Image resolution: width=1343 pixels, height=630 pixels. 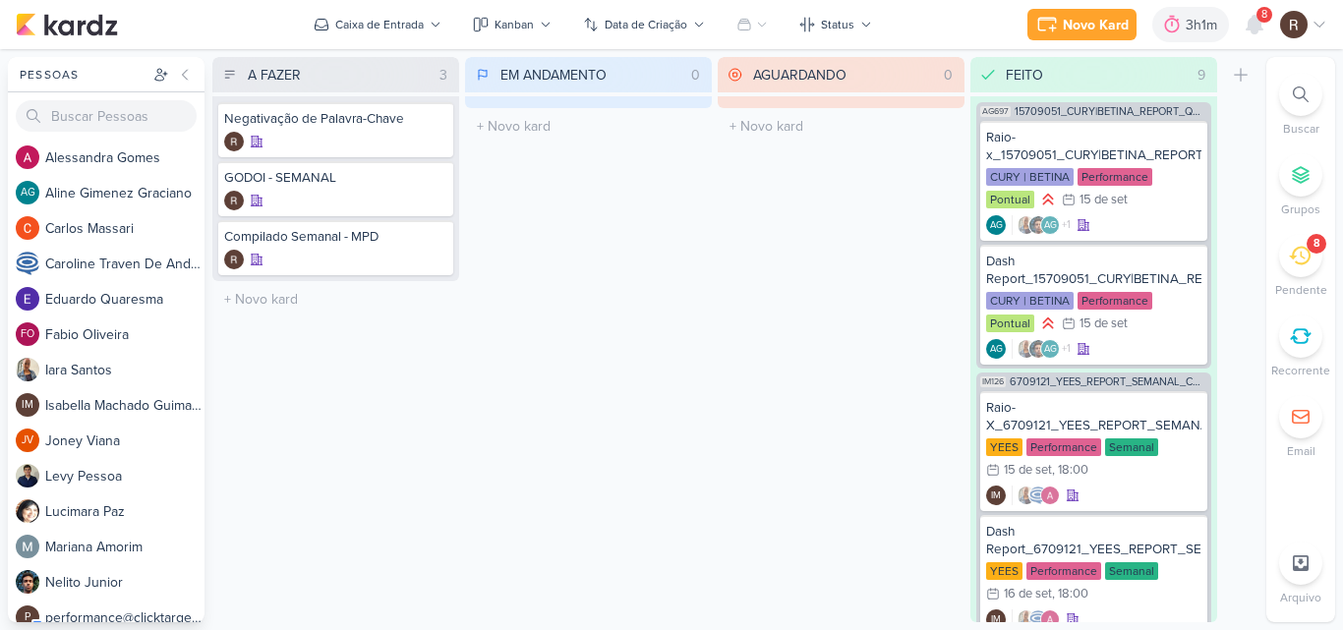 I want to click on li: Ctrl + F, so click(x=1300, y=105).